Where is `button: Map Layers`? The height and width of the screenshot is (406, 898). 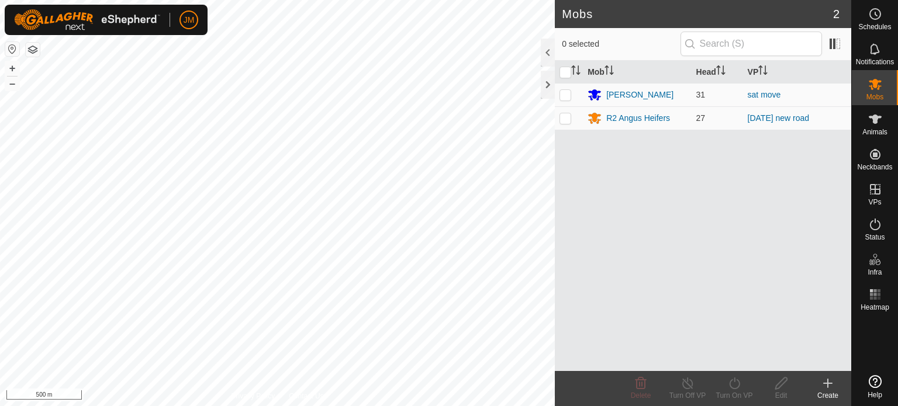
button: Map Layers is located at coordinates (33, 50).